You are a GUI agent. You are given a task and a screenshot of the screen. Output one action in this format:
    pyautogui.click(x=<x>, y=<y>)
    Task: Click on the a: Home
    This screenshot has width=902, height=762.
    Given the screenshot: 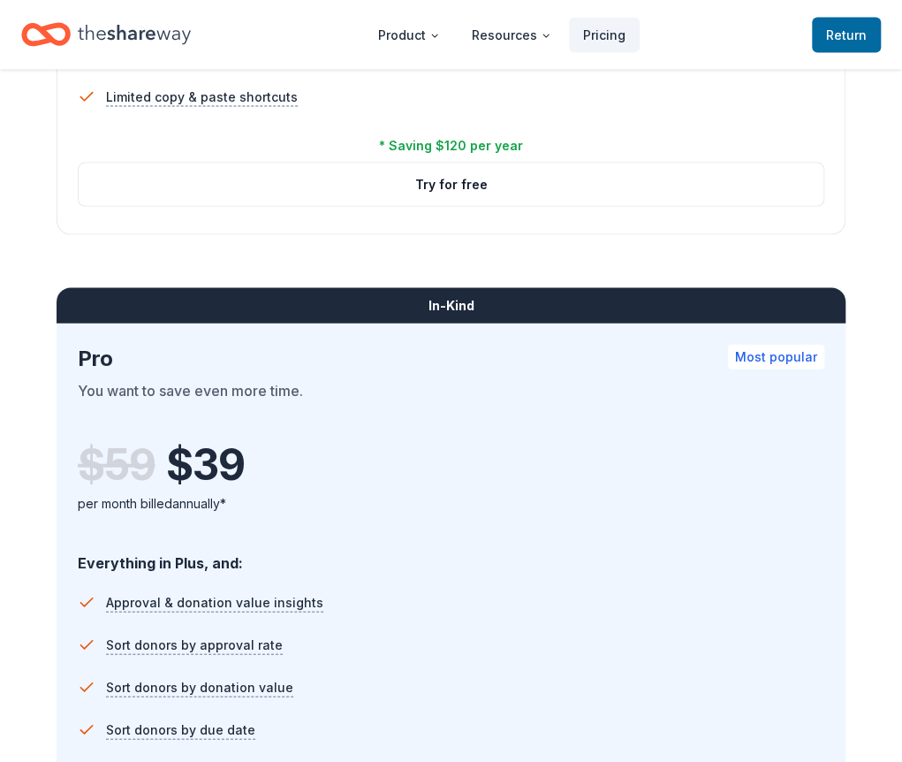 What is the action you would take?
    pyautogui.click(x=106, y=34)
    